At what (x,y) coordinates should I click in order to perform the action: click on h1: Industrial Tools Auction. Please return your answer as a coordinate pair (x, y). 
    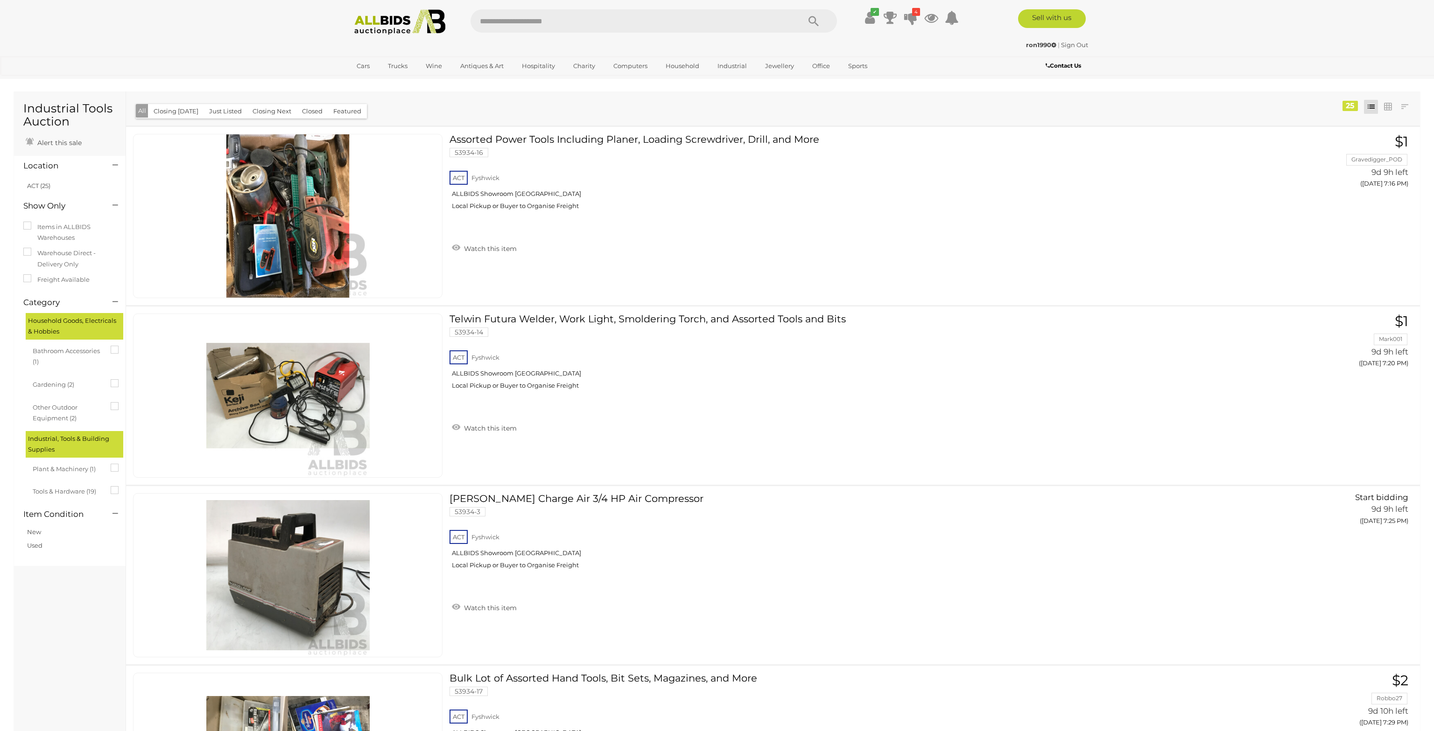
    Looking at the image, I should click on (70, 115).